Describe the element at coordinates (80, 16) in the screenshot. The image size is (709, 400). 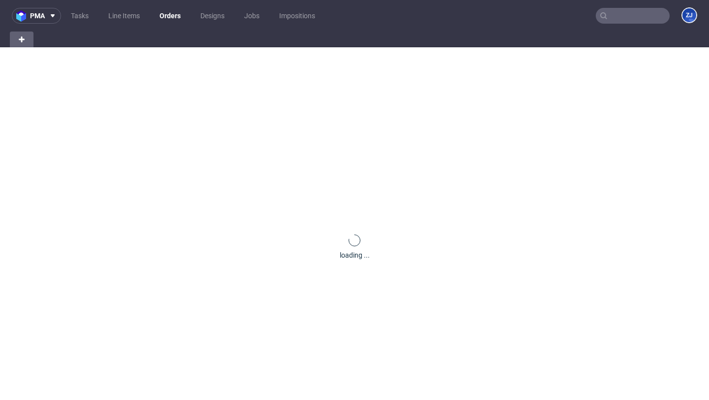
I see `a: Tasks` at that location.